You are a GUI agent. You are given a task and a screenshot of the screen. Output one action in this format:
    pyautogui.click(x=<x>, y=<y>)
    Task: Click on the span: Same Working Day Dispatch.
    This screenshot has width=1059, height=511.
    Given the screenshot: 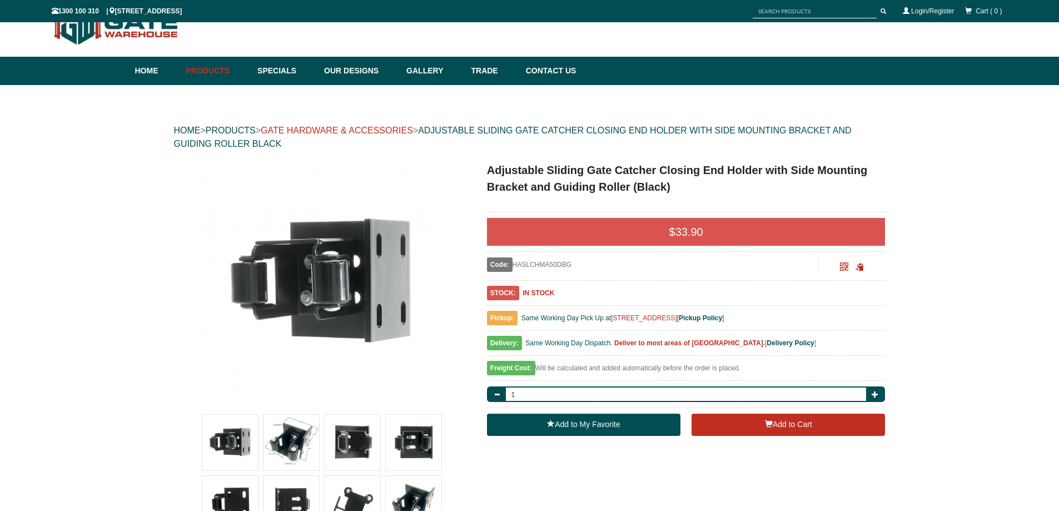 What is the action you would take?
    pyautogui.click(x=569, y=343)
    